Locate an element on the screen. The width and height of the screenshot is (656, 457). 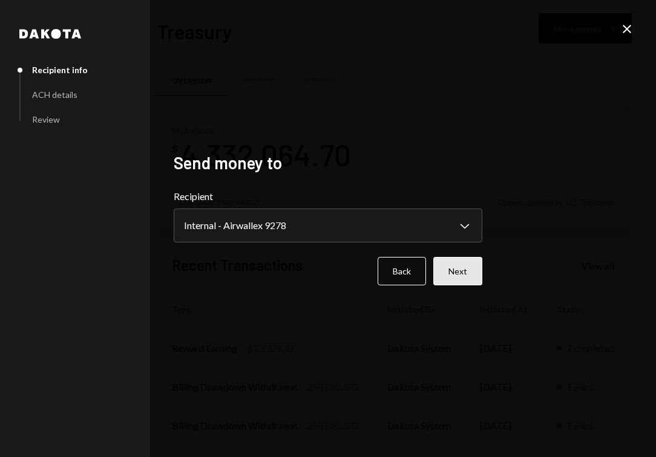
h2: Send money to is located at coordinates (328, 163).